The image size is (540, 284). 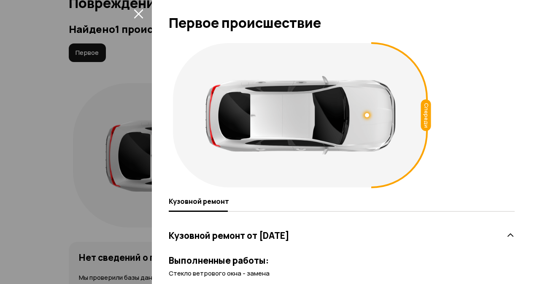 What do you see at coordinates (426, 115) in the screenshot?
I see `div: Спереди` at bounding box center [426, 115].